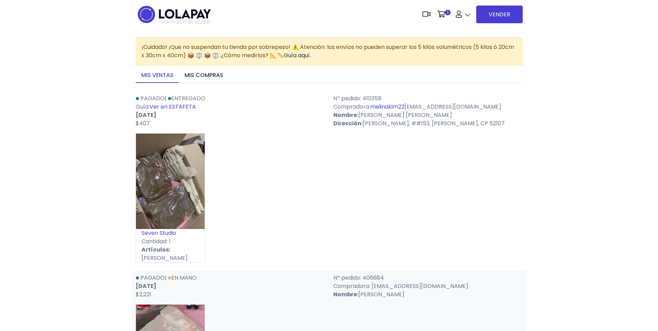 Image resolution: width=658 pixels, height=331 pixels. Describe the element at coordinates (156, 249) in the screenshot. I see `strong: Artículos:` at that location.